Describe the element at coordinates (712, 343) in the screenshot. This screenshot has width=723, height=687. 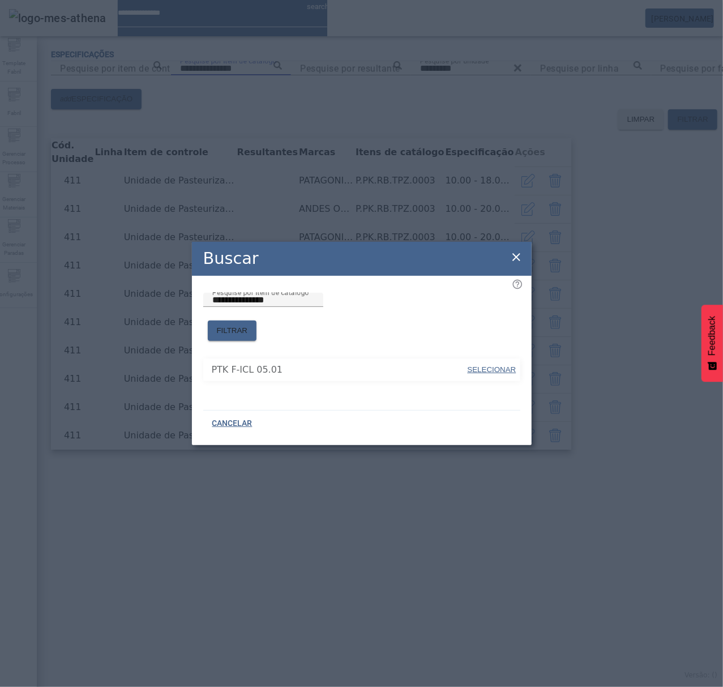
I see `button: Feedback - Mostrar pesquisa` at that location.